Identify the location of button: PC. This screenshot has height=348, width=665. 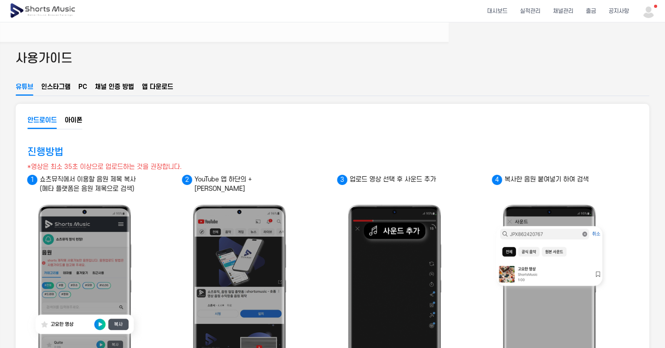
(83, 89).